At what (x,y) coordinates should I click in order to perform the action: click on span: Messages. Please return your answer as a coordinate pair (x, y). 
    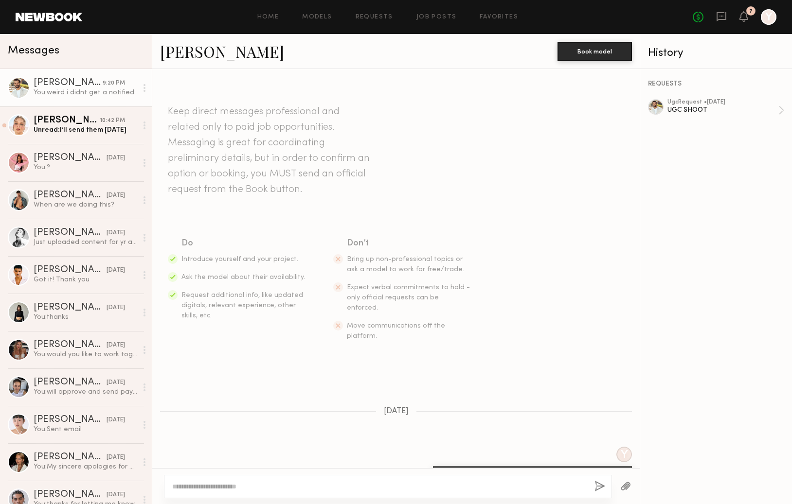
    Looking at the image, I should click on (34, 51).